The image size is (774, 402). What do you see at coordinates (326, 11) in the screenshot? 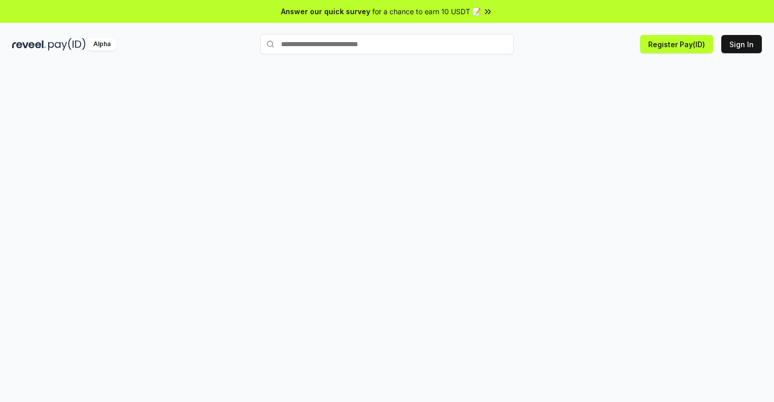
I see `span: Answer our quick survey` at bounding box center [326, 11].